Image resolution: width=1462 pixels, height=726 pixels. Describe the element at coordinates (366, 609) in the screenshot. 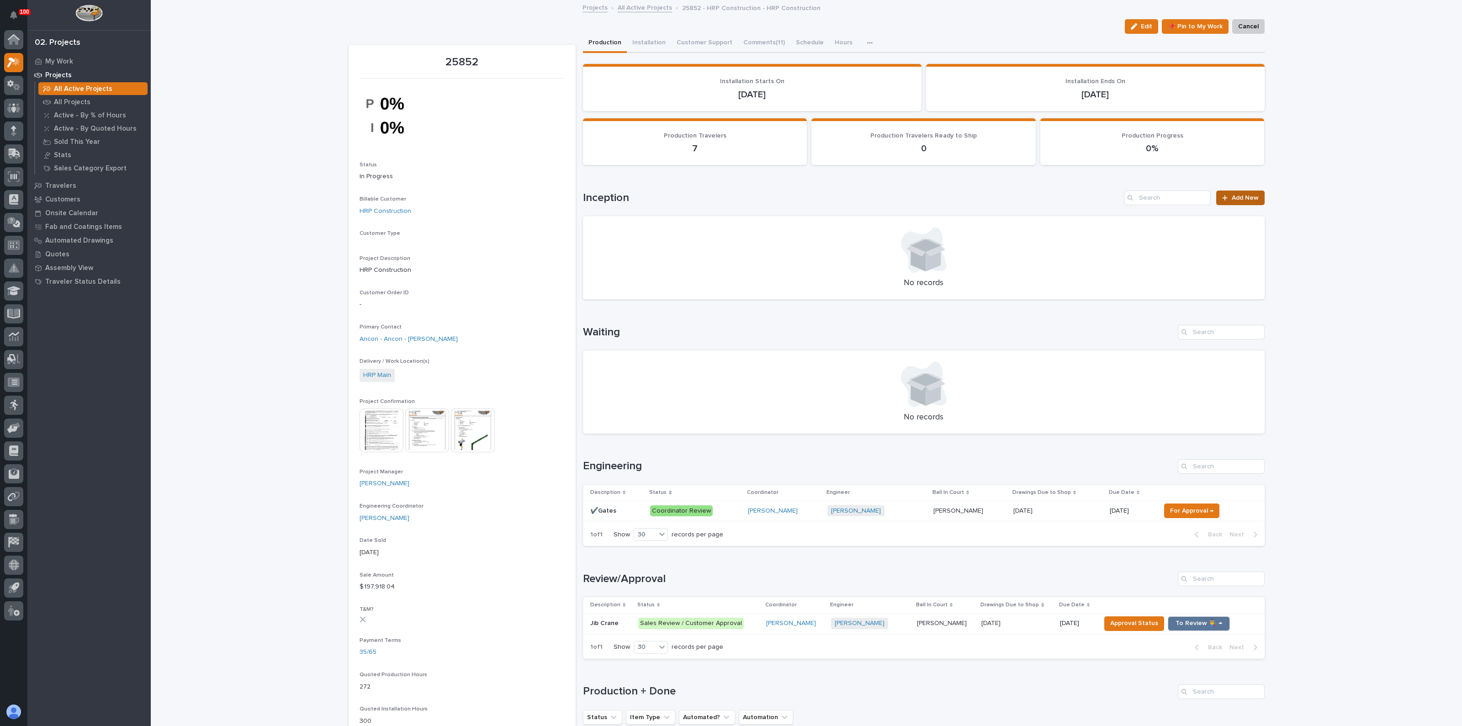

I see `span: T&M?` at that location.